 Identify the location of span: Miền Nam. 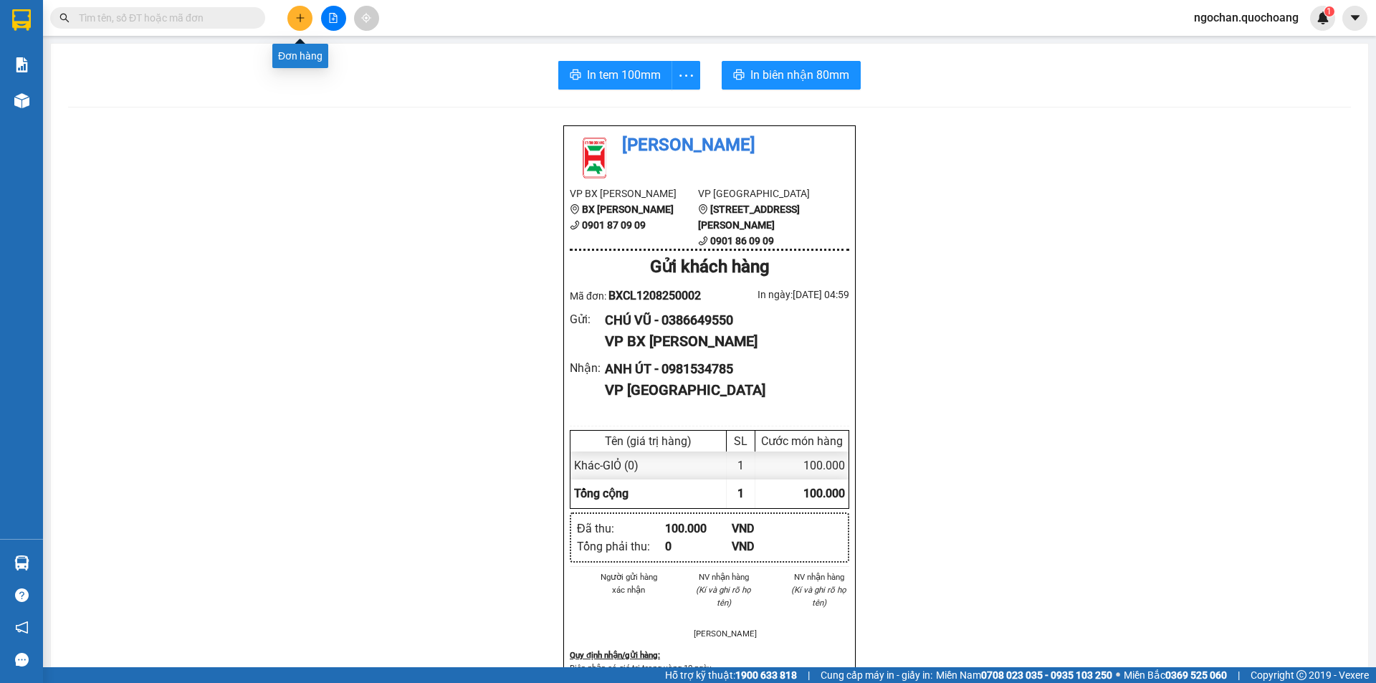
(1024, 675).